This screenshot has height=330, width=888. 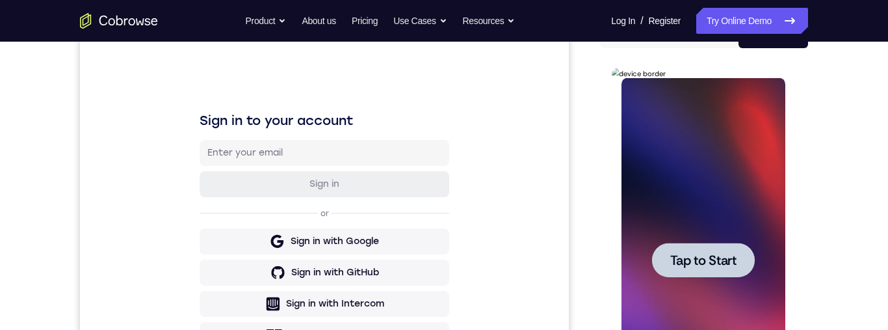 I want to click on a: Register, so click(x=664, y=21).